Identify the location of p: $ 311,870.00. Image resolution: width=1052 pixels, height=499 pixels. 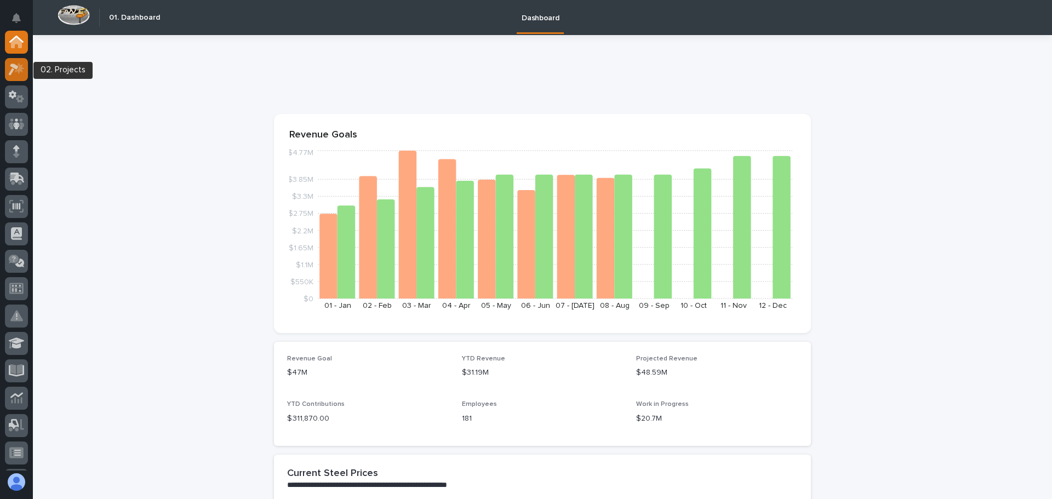
(367, 418).